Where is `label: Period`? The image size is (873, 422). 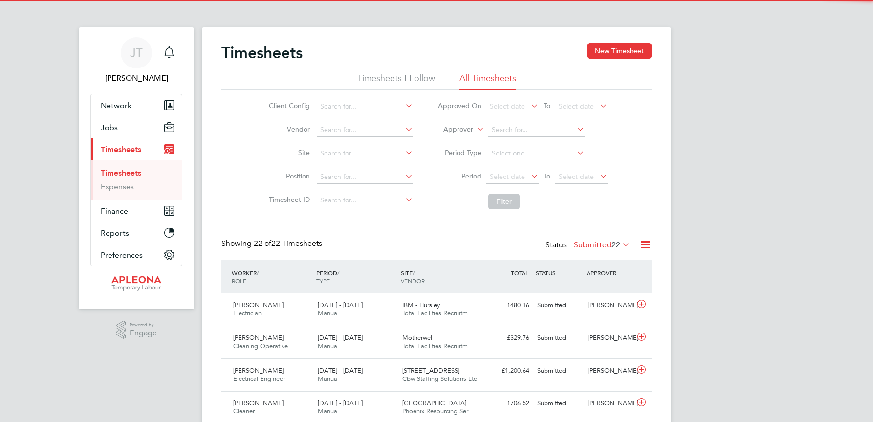
label: Period is located at coordinates (460, 176).